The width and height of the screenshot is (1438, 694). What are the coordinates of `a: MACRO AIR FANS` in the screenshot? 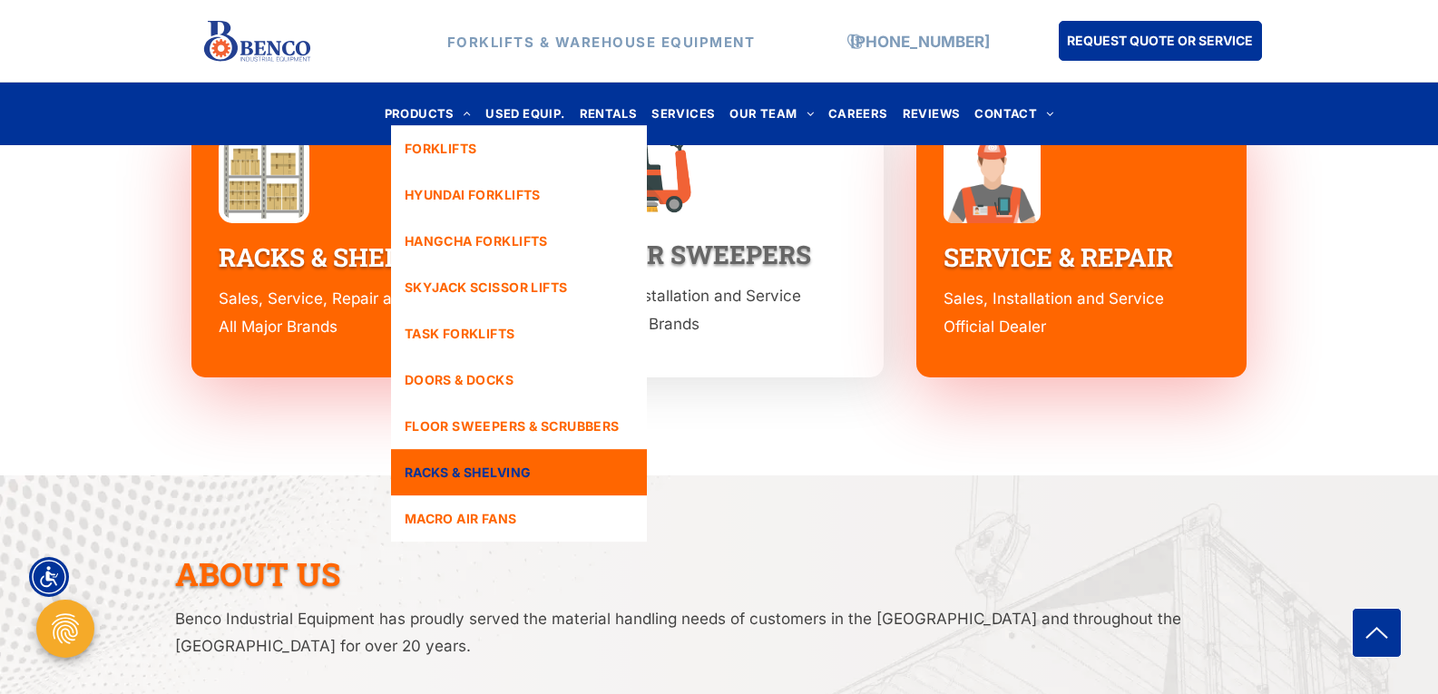 It's located at (519, 518).